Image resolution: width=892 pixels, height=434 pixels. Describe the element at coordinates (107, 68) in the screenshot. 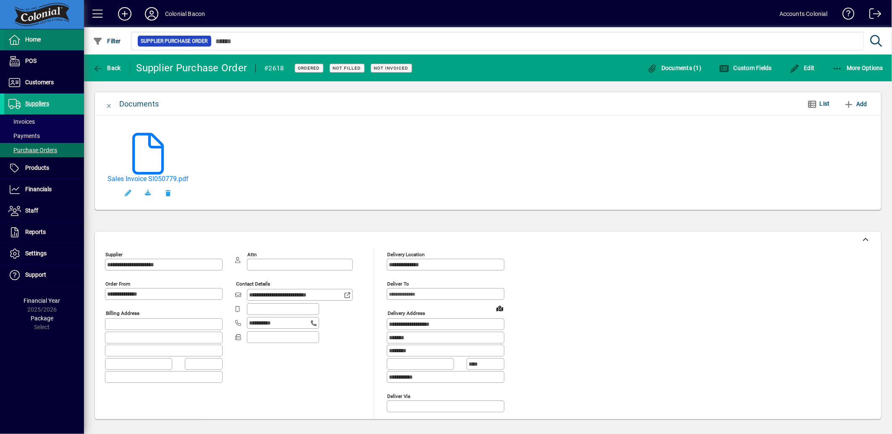

I see `button: Back` at that location.